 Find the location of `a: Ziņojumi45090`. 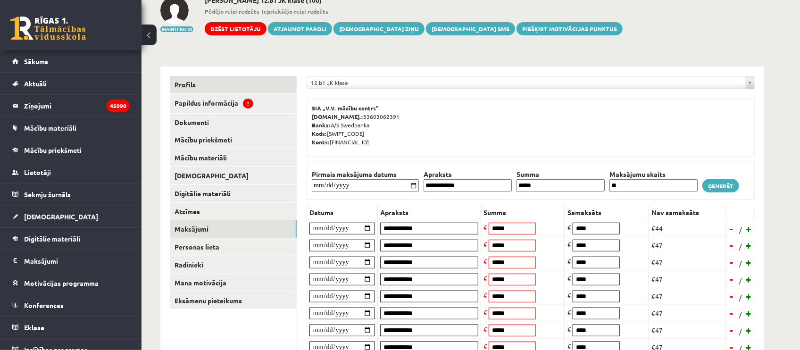

a: Ziņojumi45090 is located at coordinates (71, 106).